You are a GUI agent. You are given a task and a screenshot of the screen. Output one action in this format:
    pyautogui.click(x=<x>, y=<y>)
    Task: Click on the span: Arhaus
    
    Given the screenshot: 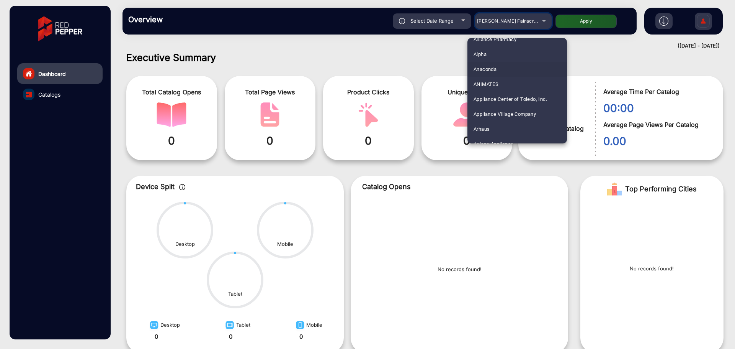 What is the action you would take?
    pyautogui.click(x=482, y=129)
    